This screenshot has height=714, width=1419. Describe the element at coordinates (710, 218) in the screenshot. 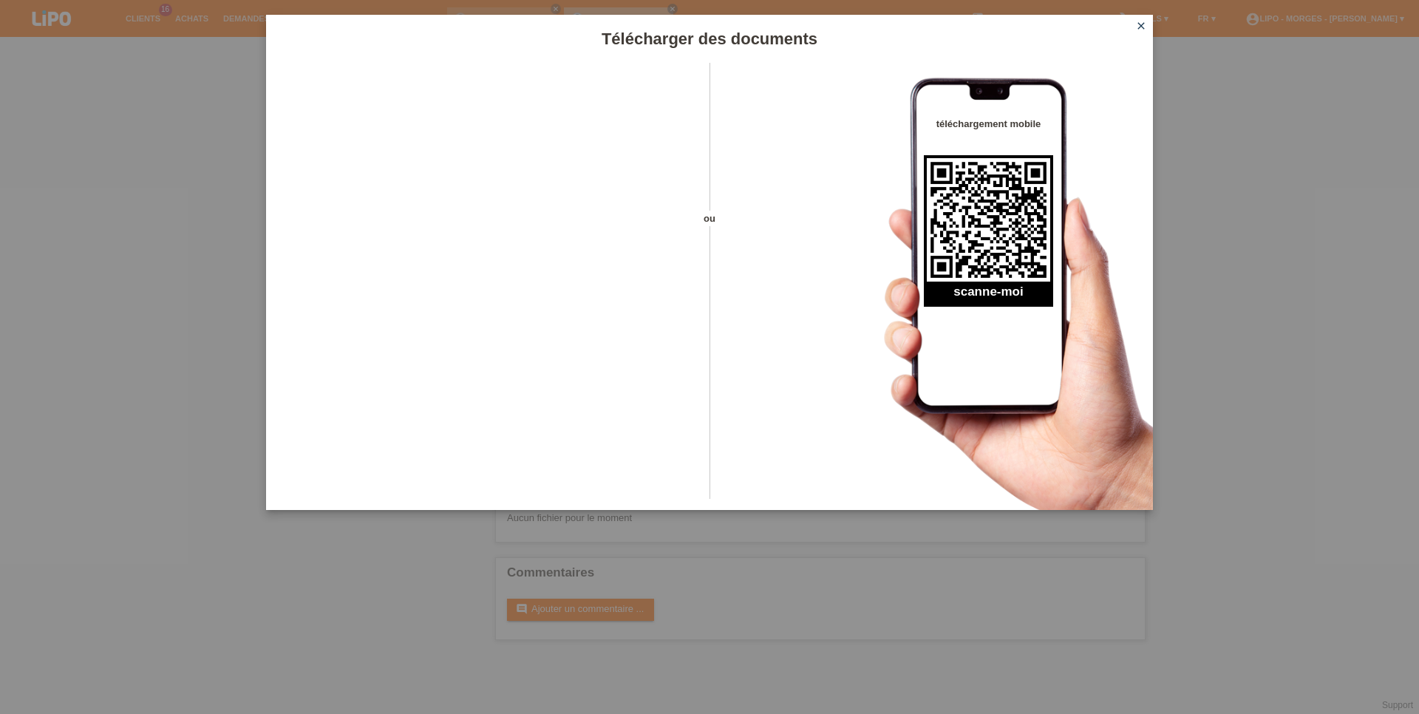

I see `span: ou` at that location.